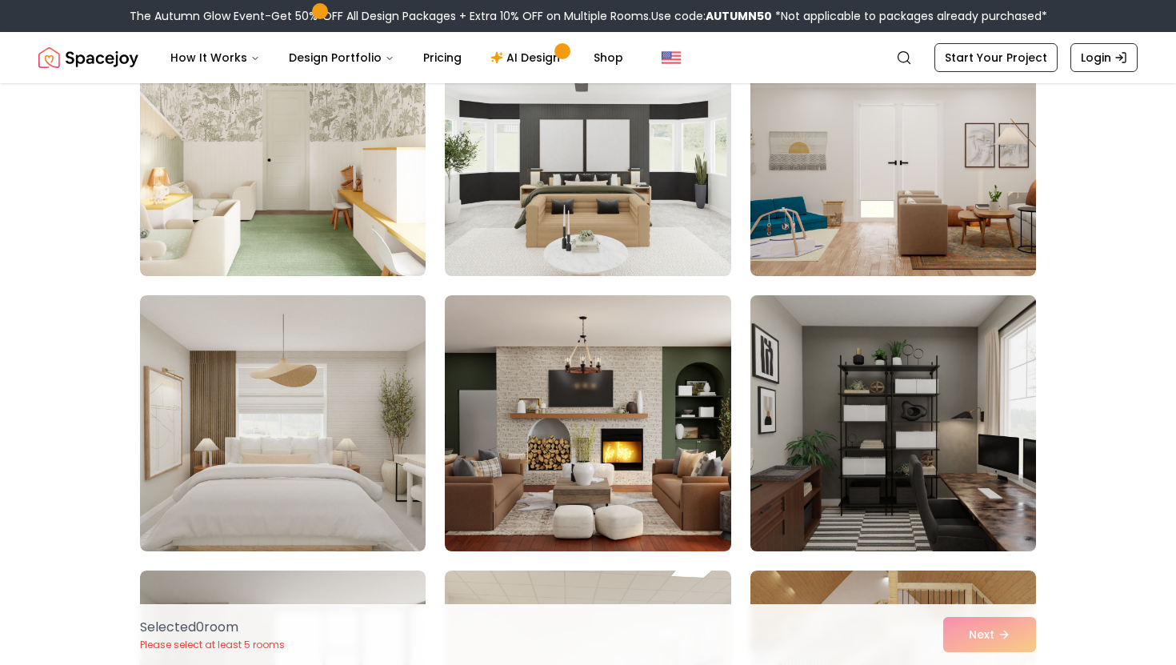  What do you see at coordinates (608, 58) in the screenshot?
I see `a: Shop` at bounding box center [608, 58].